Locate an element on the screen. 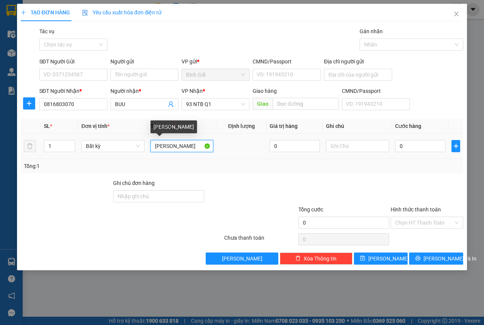 This screenshot has height=325, width=484. input: VD: Bàn, Ghế is located at coordinates (182, 146).